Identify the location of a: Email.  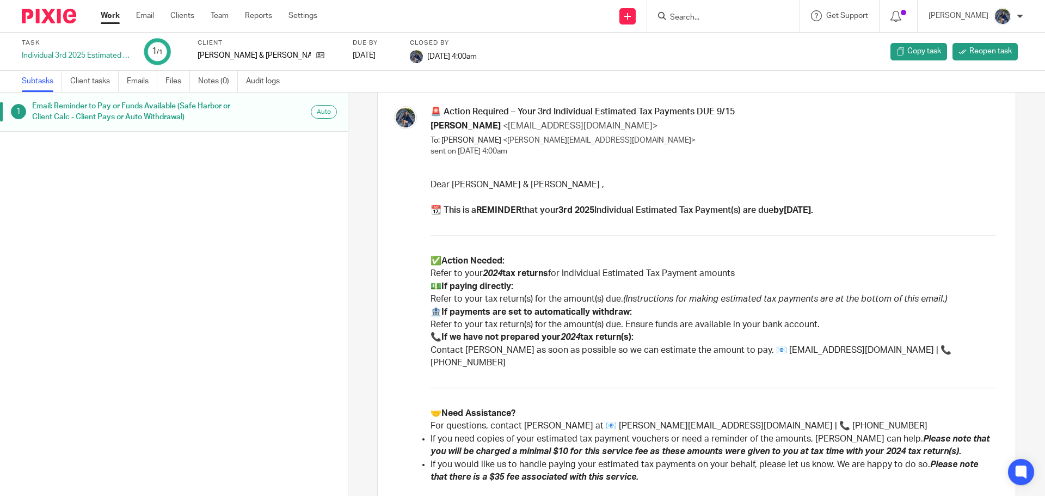
(145, 16).